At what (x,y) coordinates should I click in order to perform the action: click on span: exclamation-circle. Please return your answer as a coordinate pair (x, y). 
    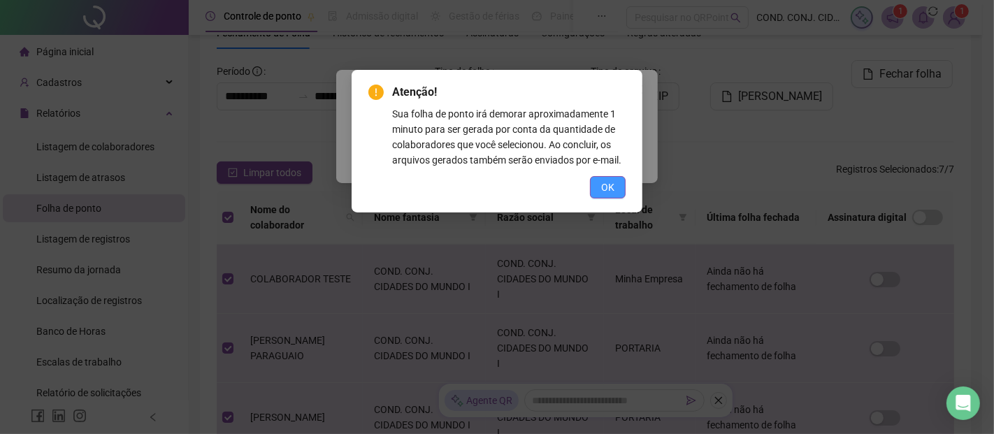
    Looking at the image, I should click on (376, 92).